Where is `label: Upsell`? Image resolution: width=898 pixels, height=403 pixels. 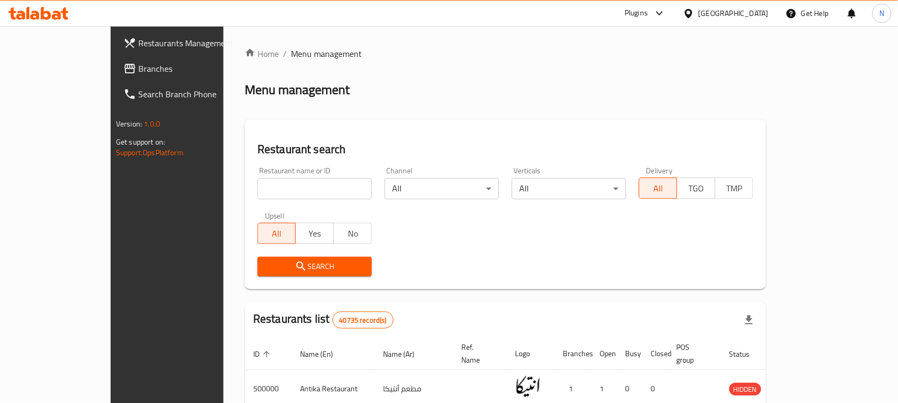
label: Upsell is located at coordinates (275, 216).